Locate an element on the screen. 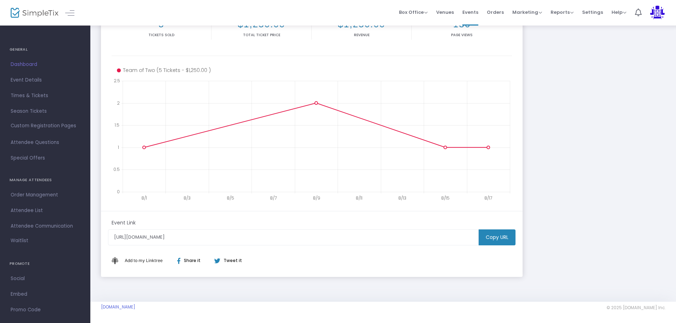 The height and width of the screenshot is (323, 676). div: Share it is located at coordinates (192, 260).